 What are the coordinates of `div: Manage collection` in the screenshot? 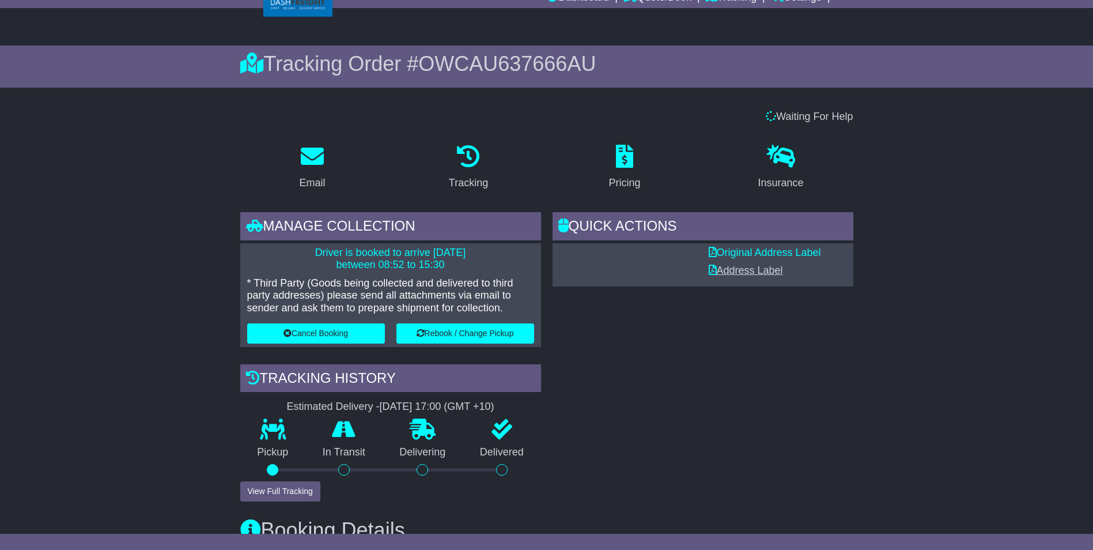 It's located at (391, 228).